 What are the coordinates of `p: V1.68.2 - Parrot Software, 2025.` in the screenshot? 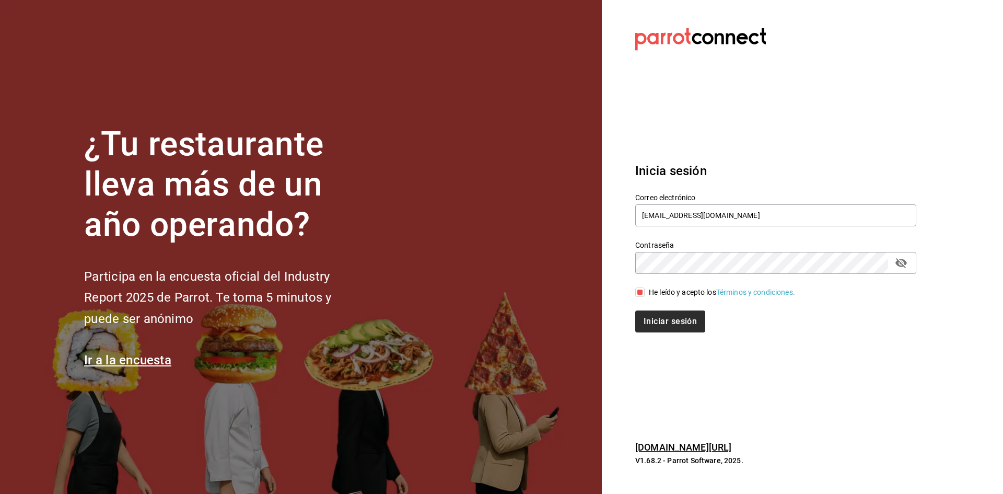 It's located at (776, 460).